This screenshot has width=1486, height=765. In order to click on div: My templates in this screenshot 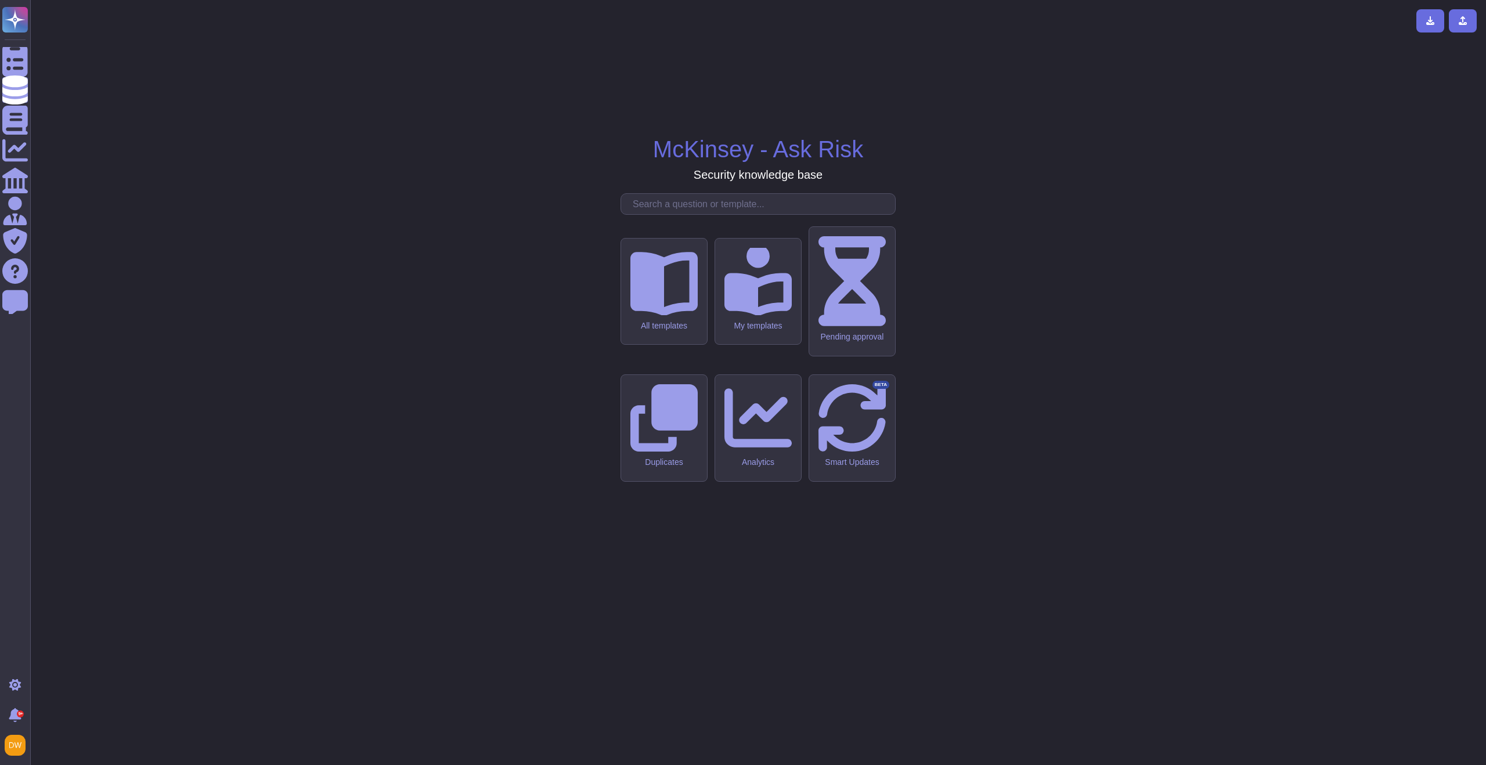, I will do `click(758, 326)`.